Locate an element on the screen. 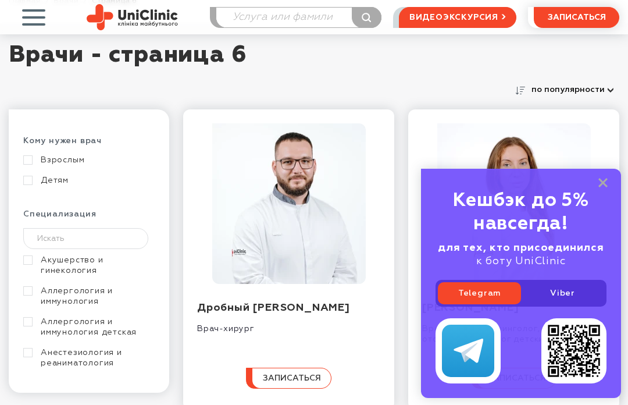  a: Аллергология и иммунология is located at coordinates (87, 296).